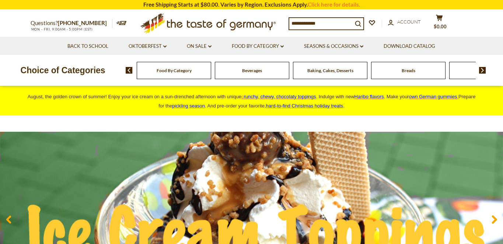 The width and height of the screenshot is (503, 244). Describe the element at coordinates (305, 106) in the screenshot. I see `a: hard-to-find Christmas holiday treats` at that location.